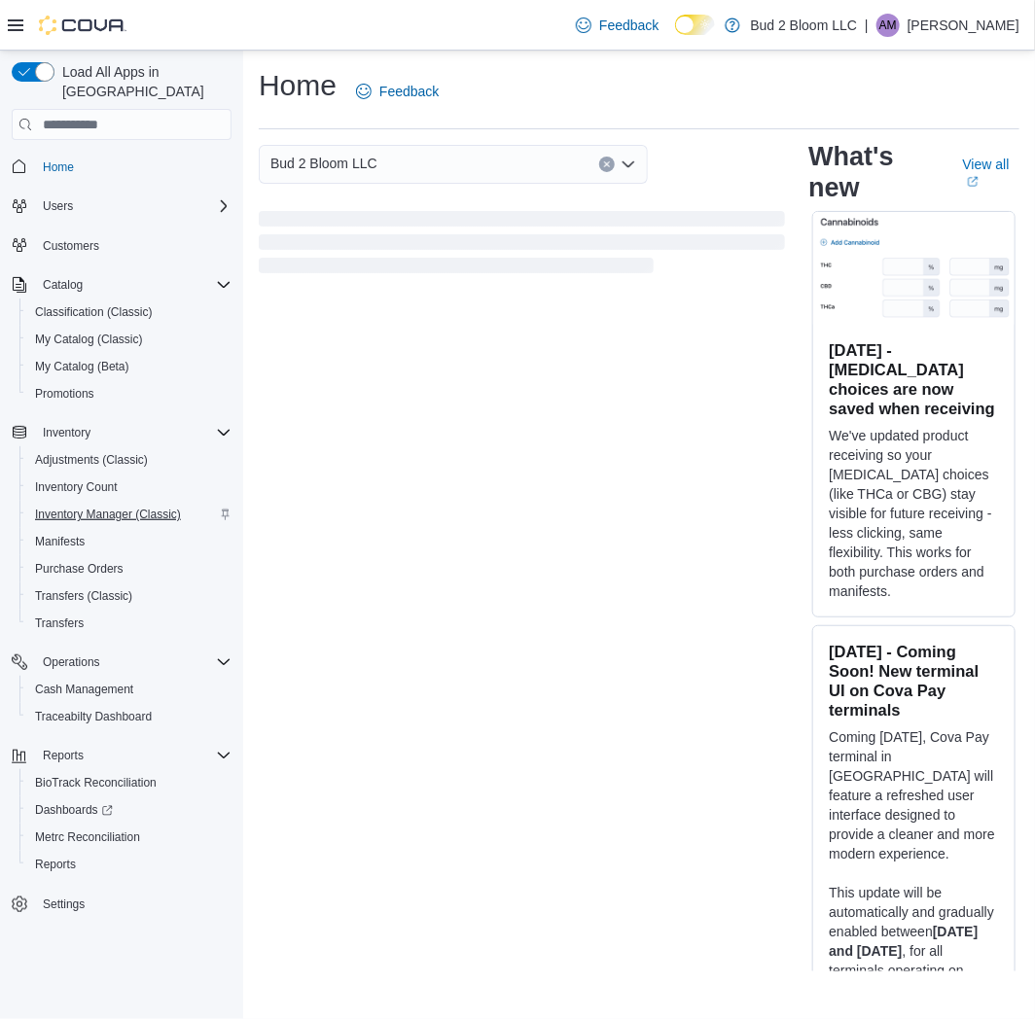 Image resolution: width=1035 pixels, height=1019 pixels. I want to click on button: Inventory Count, so click(129, 487).